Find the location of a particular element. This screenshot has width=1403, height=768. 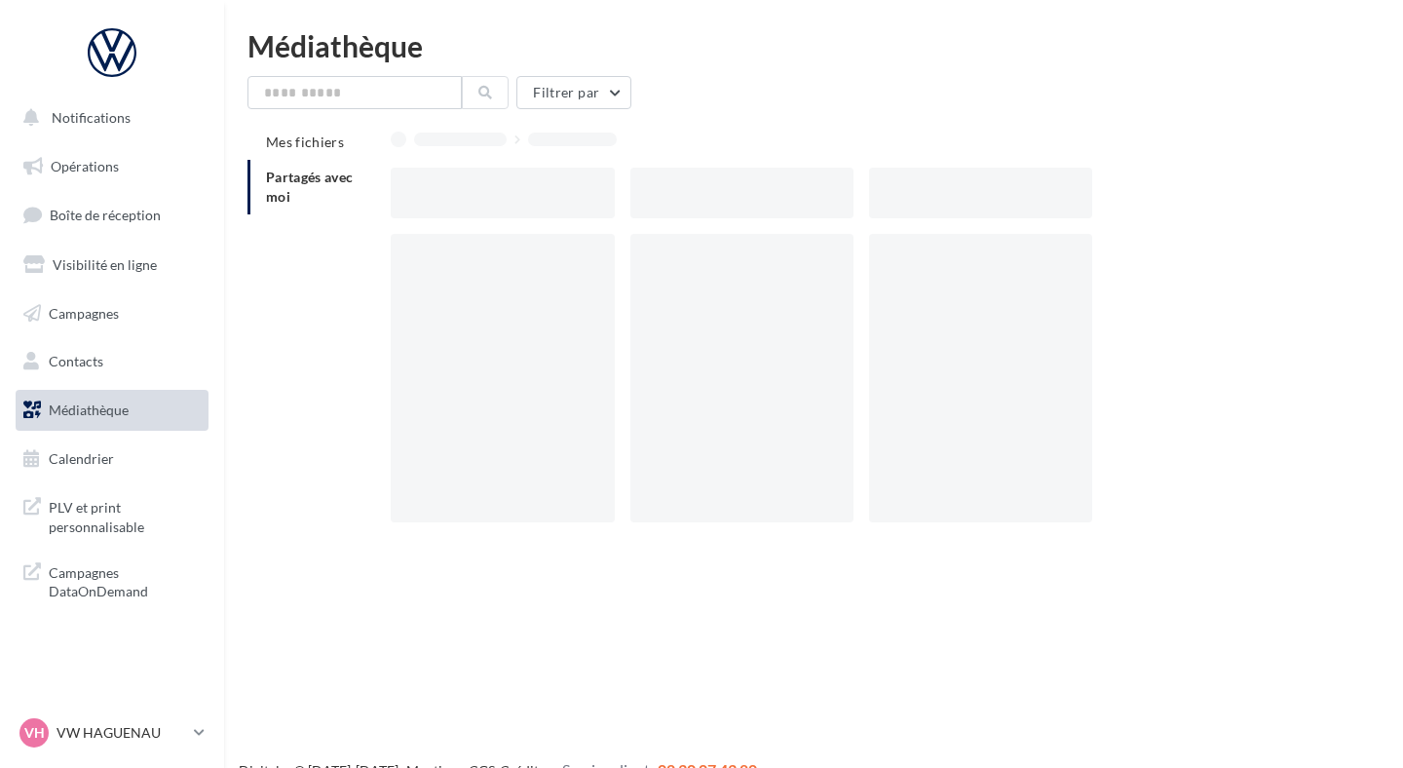

a: Médiathèque is located at coordinates (112, 410).